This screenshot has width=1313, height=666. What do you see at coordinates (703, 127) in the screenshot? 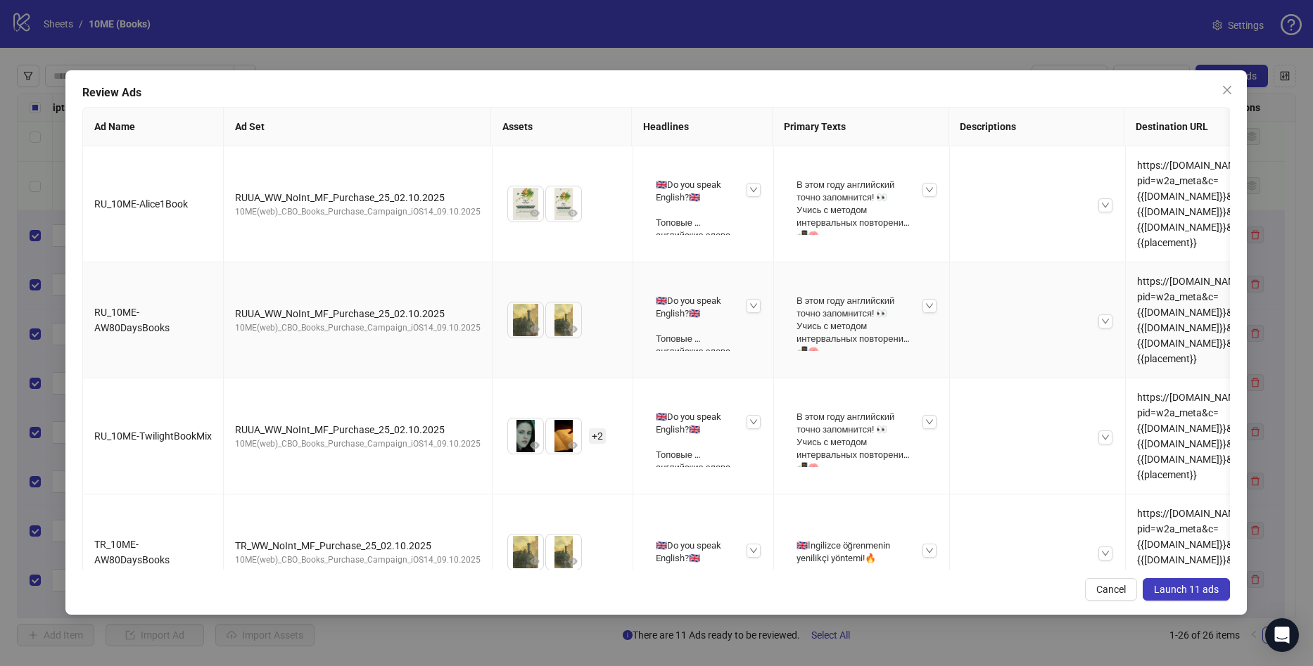
I see `th: Headlines` at bounding box center [703, 127].